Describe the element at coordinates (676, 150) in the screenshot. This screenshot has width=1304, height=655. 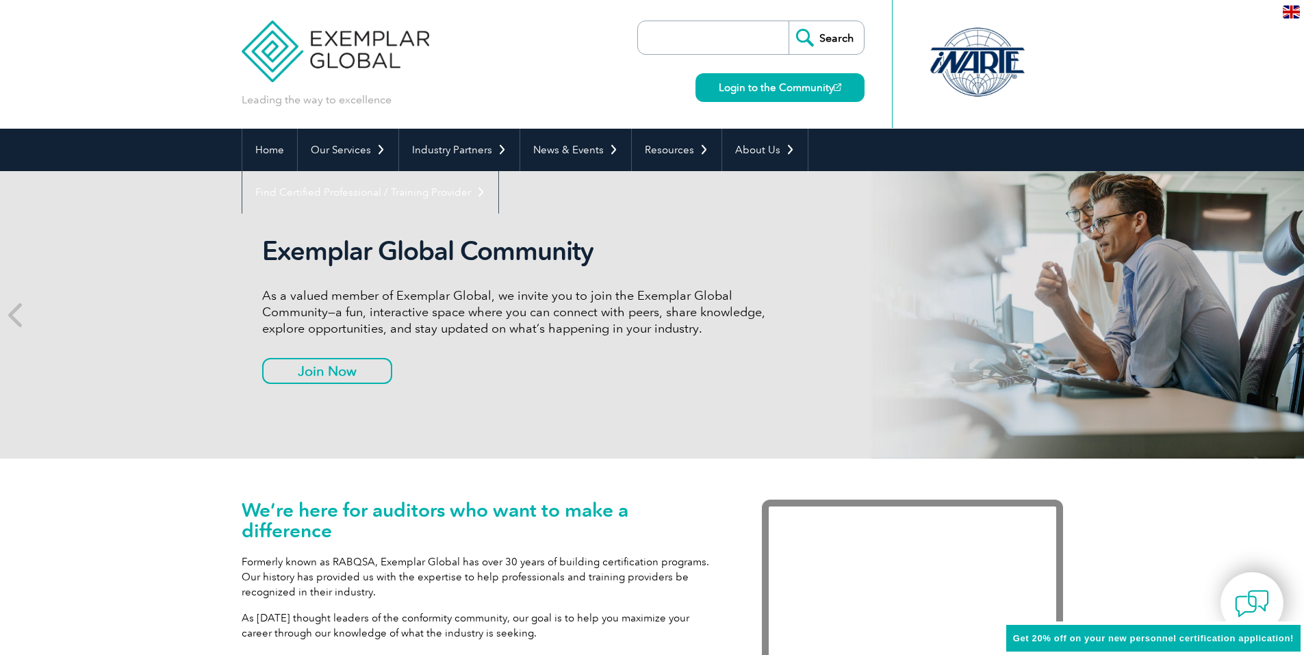
I see `a: Resources` at that location.